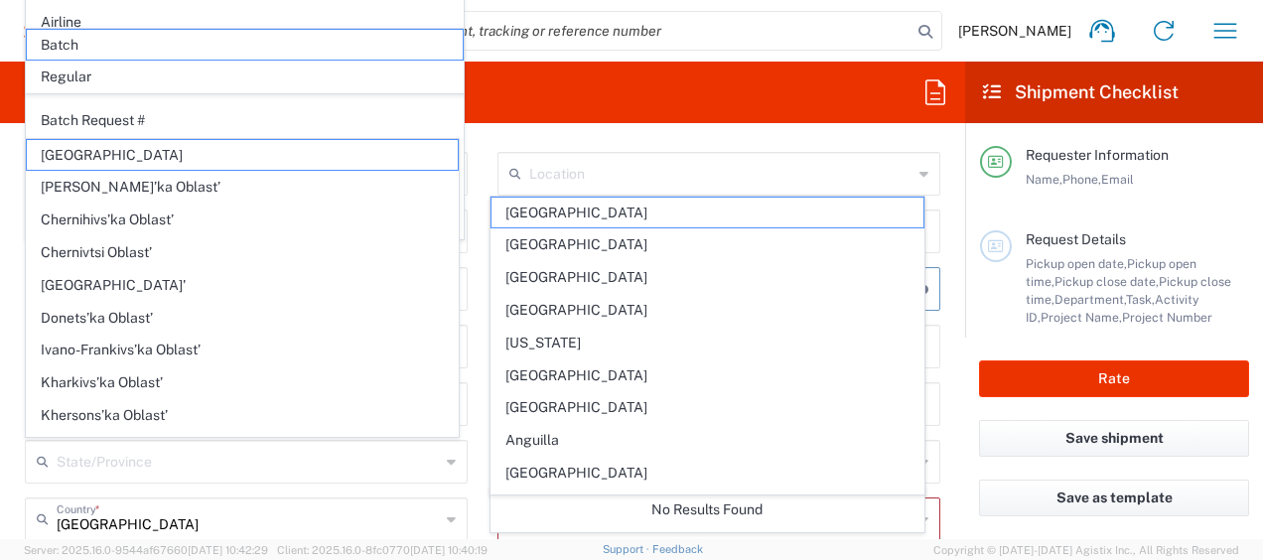  What do you see at coordinates (242, 350) in the screenshot?
I see `span: Ivano-Frankivs’ka Oblast’` at bounding box center [242, 350].